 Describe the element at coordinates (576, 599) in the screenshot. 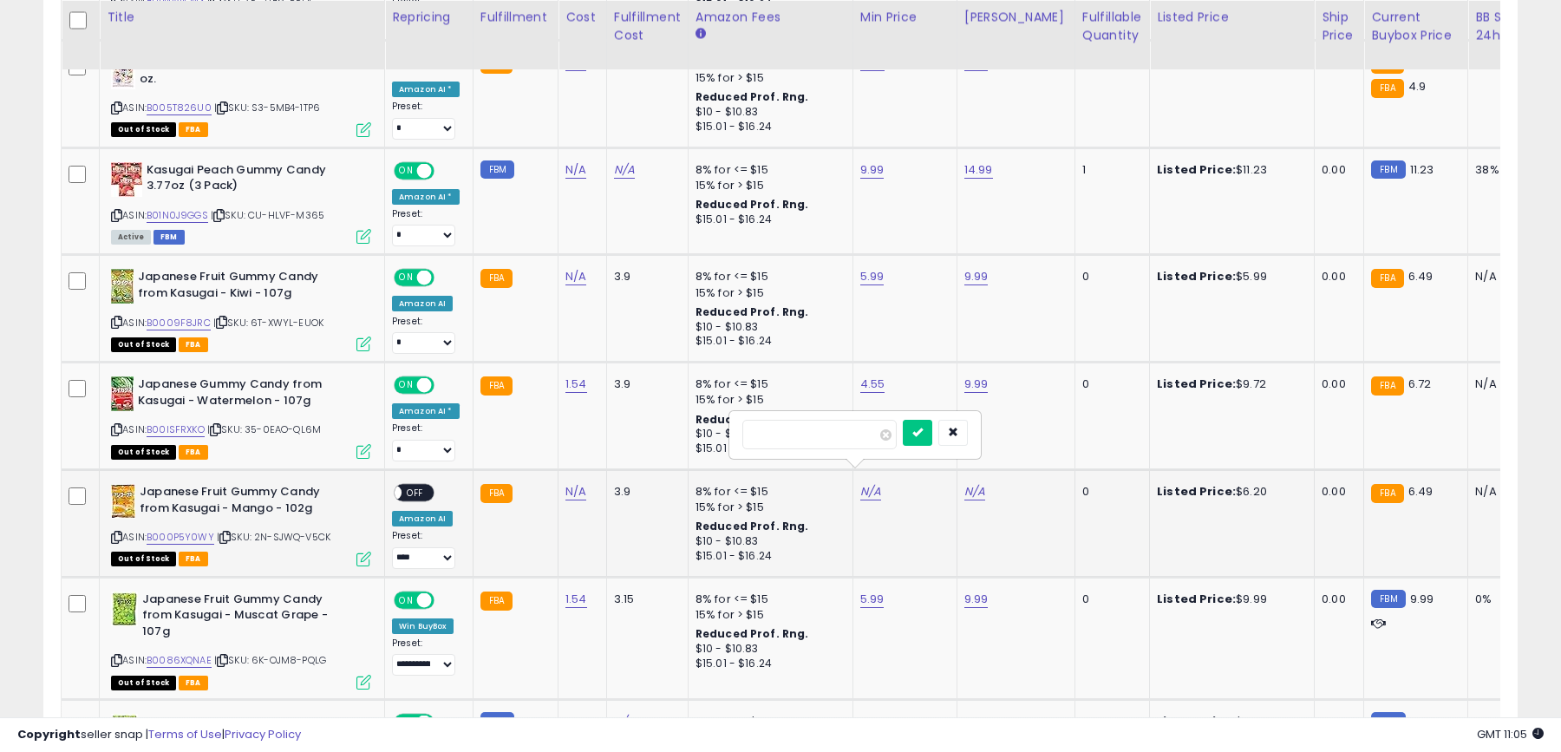

I see `a: 1.54` at that location.